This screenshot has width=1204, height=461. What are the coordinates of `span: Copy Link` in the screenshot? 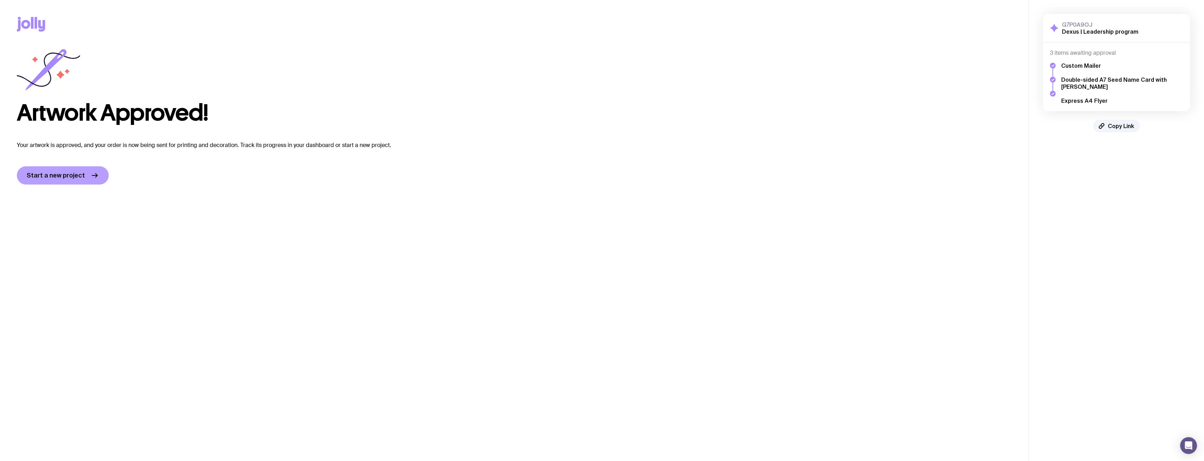 It's located at (1121, 126).